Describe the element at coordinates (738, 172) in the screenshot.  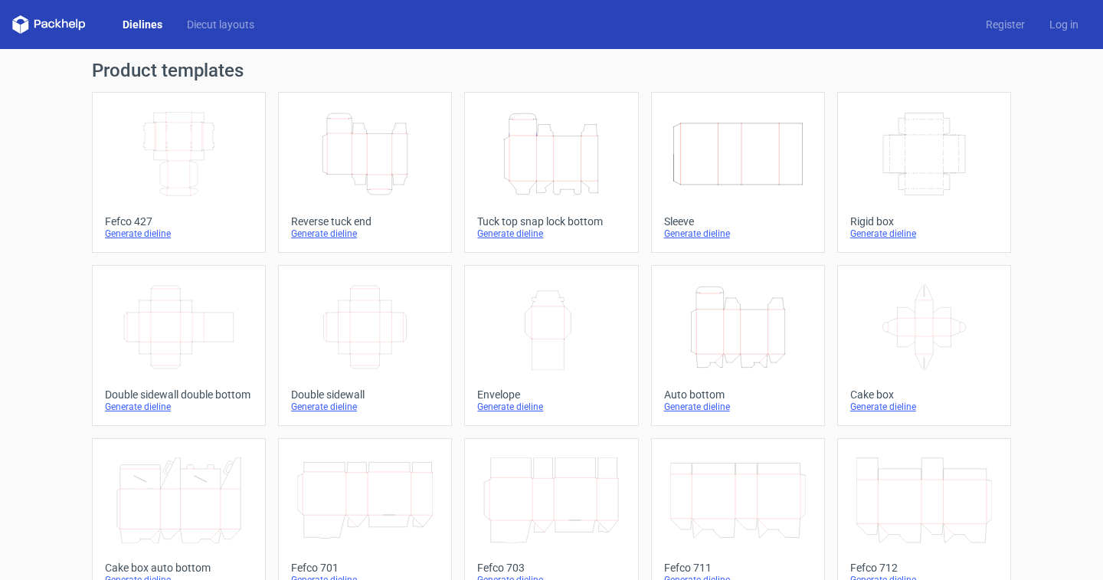
I see `a: SleeveGenerate dieline` at that location.